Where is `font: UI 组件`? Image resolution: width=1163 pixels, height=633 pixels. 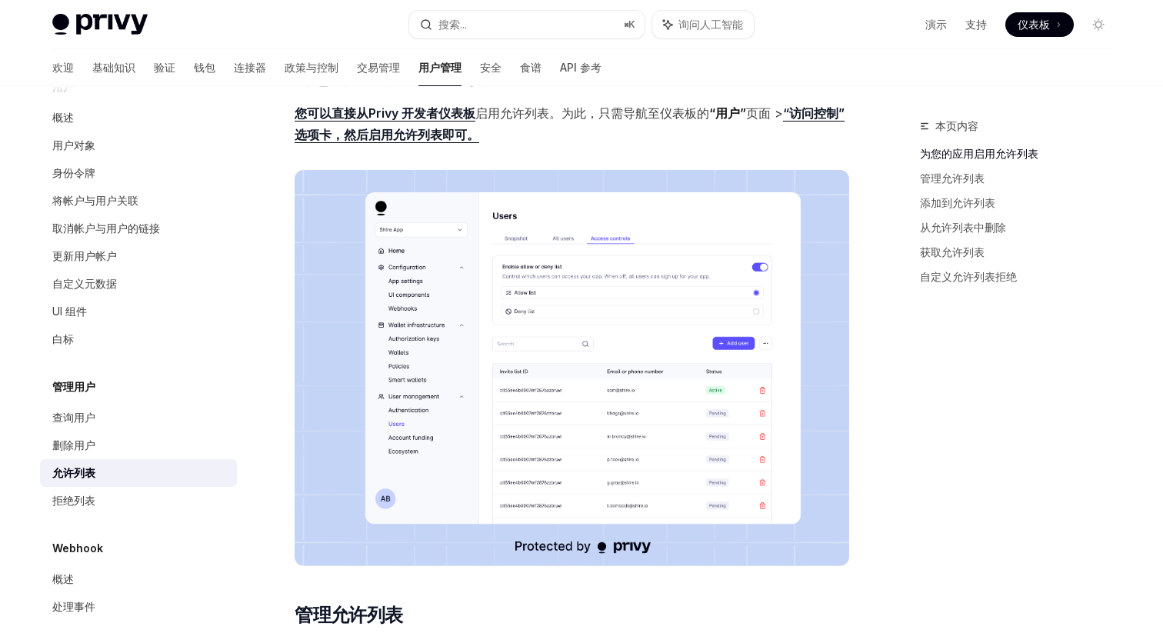
font: UI 组件 is located at coordinates (69, 311).